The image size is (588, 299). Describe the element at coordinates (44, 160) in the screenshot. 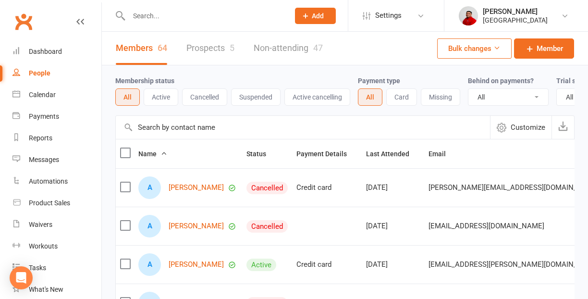

I see `div: Messages` at that location.